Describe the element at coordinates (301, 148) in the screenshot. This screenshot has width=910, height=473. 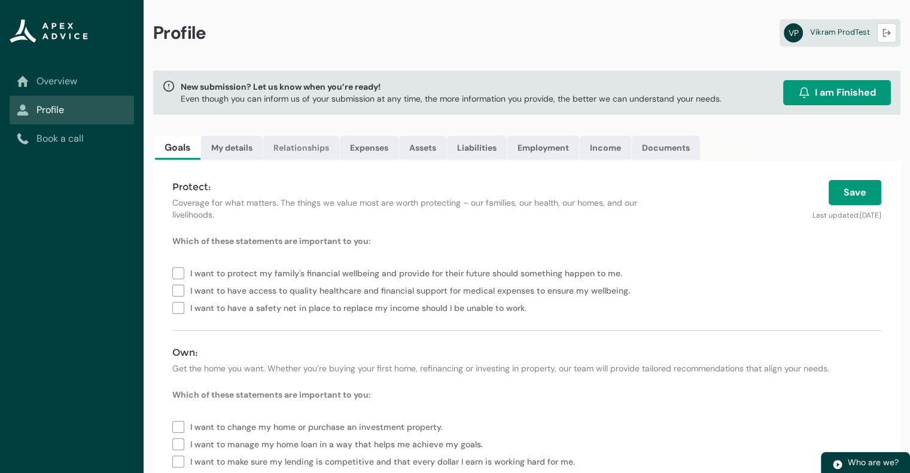
I see `a: Relationships` at that location.